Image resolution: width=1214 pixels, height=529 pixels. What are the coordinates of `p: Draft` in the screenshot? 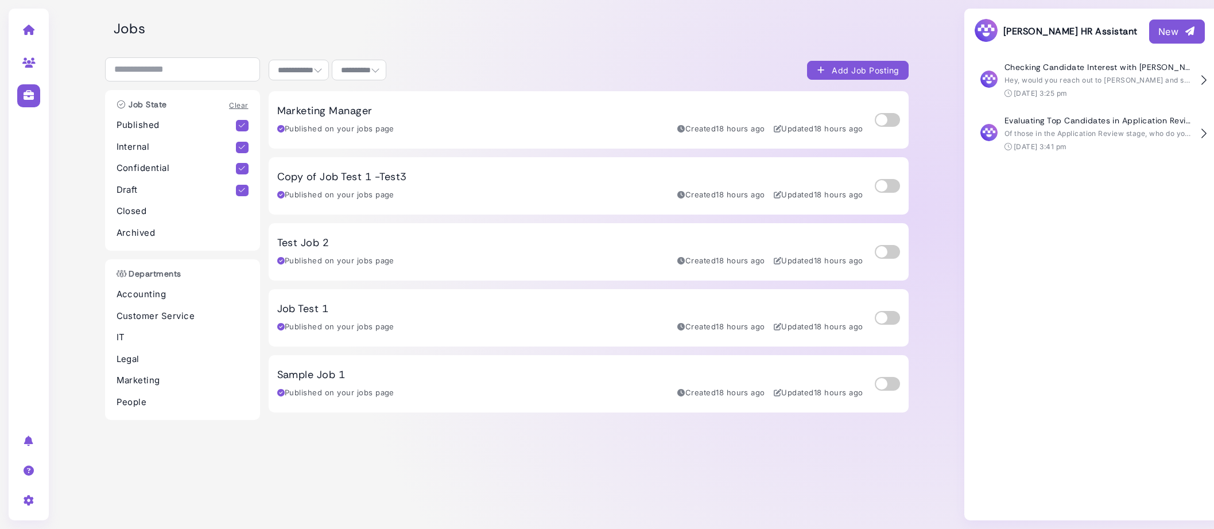 It's located at (176, 190).